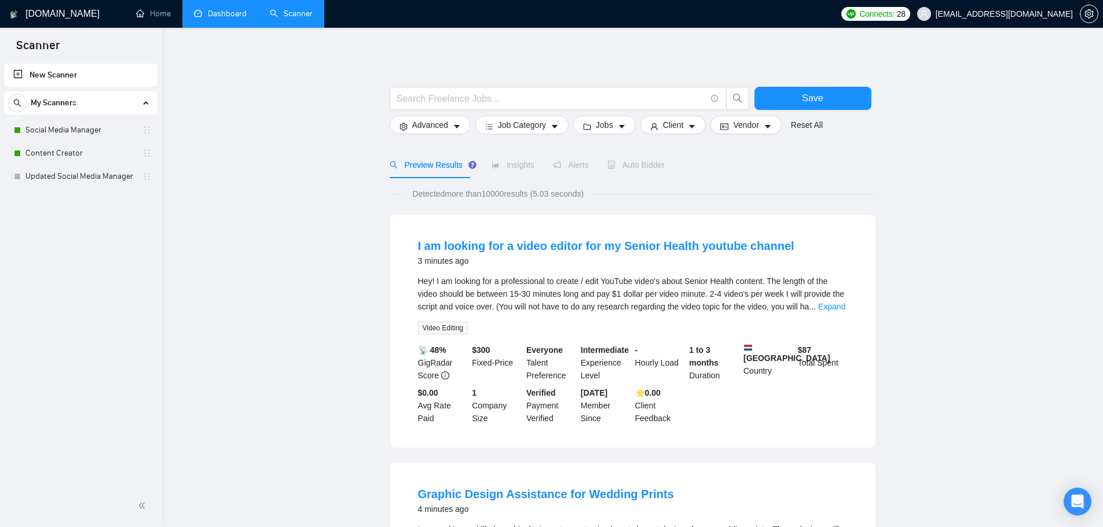  What do you see at coordinates (153, 13) in the screenshot?
I see `a: homeHome` at bounding box center [153, 13].